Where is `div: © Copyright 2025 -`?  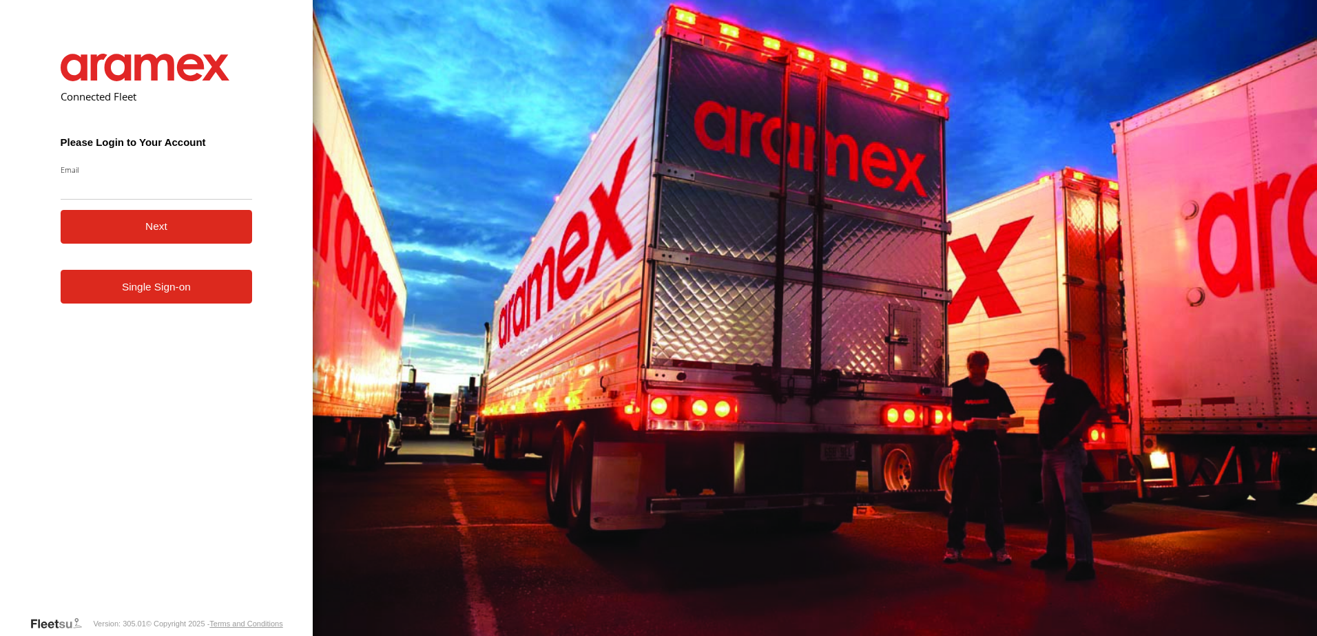 div: © Copyright 2025 - is located at coordinates (214, 624).